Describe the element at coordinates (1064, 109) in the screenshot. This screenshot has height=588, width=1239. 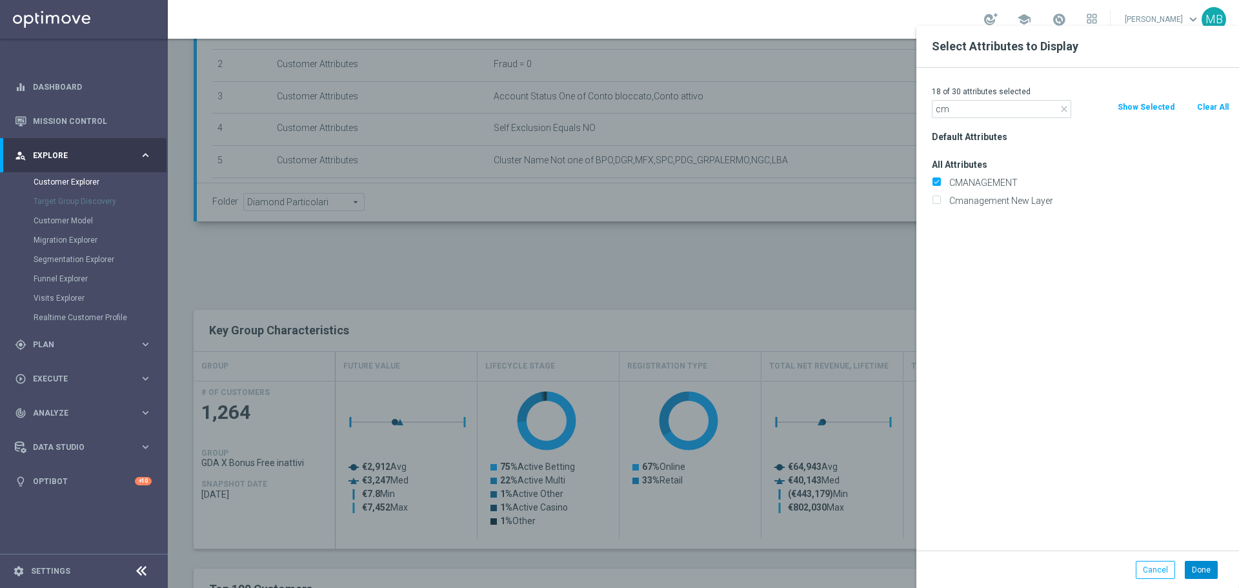
I see `i: close` at that location.